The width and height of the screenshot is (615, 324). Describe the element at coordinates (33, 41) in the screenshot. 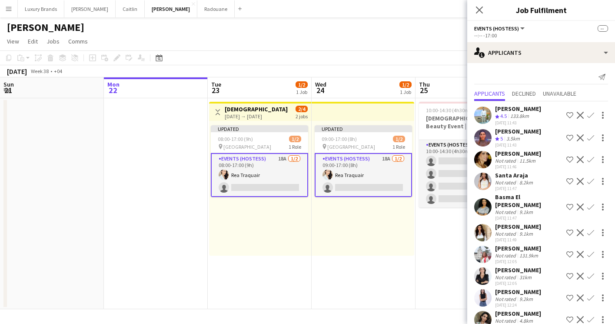

I see `span: Edit` at that location.